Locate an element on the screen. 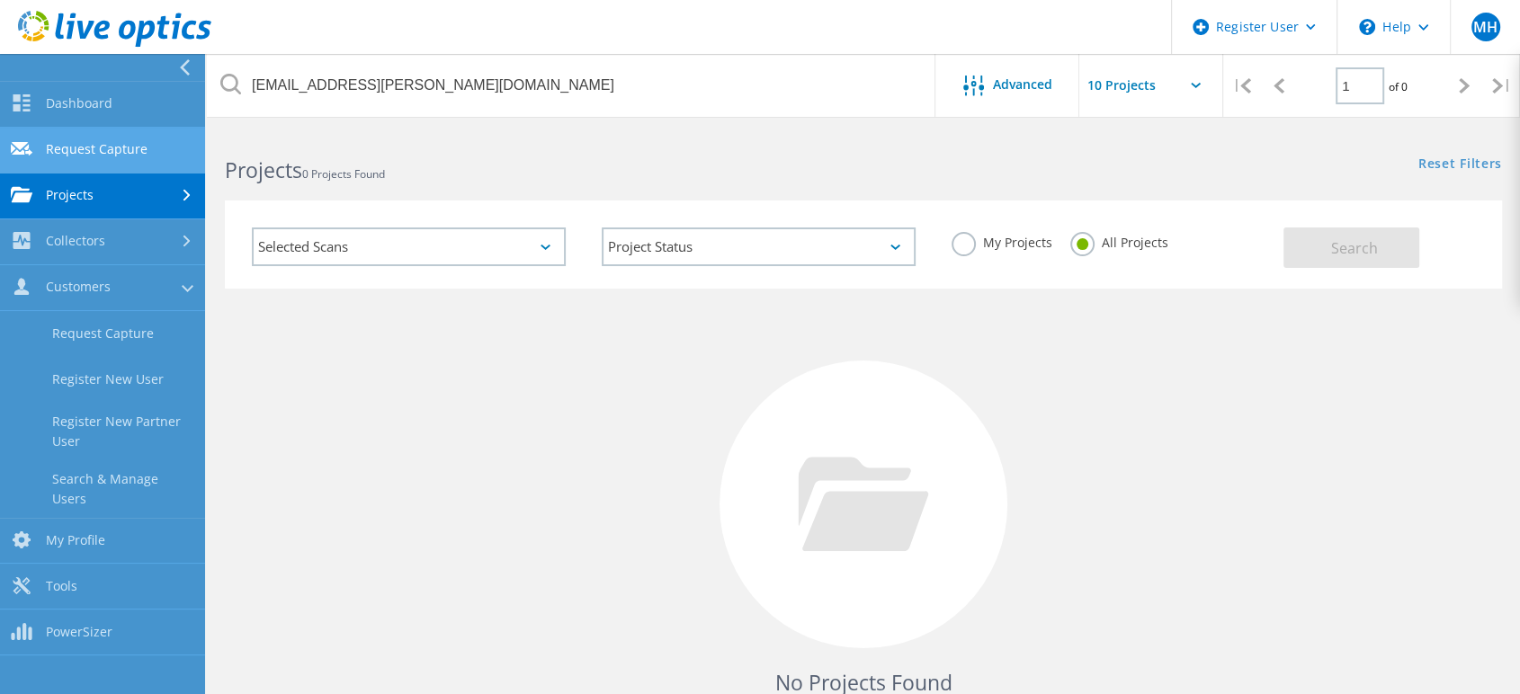 This screenshot has width=1520, height=694. span: Advanced is located at coordinates (1022, 85).